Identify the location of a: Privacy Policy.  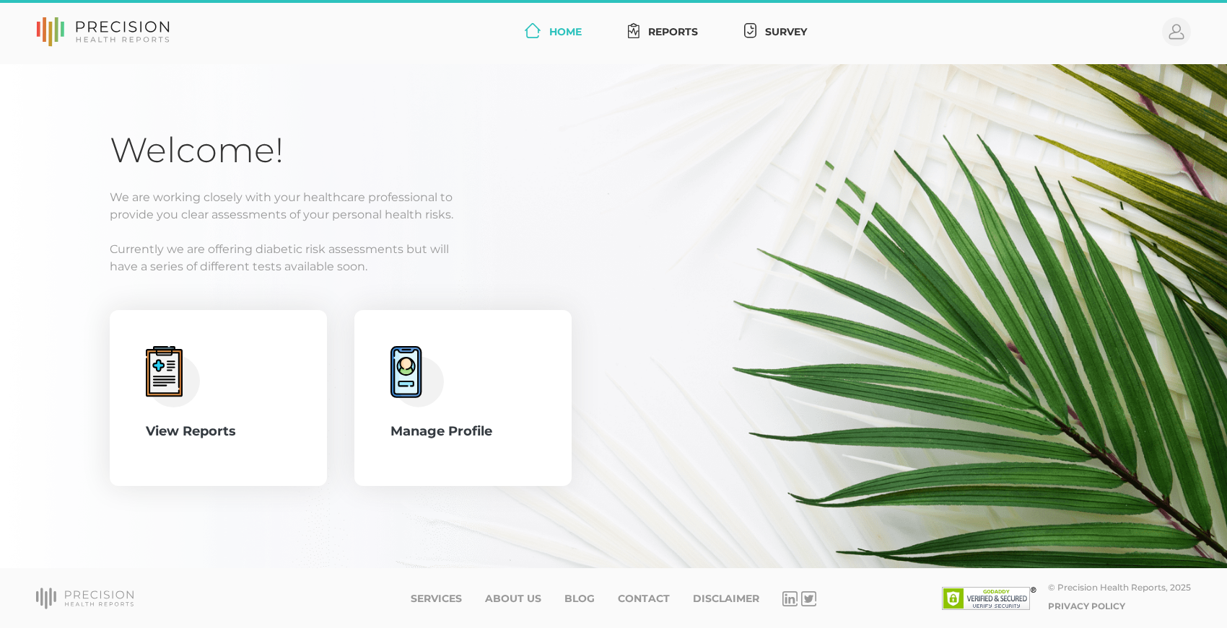
(1086, 606).